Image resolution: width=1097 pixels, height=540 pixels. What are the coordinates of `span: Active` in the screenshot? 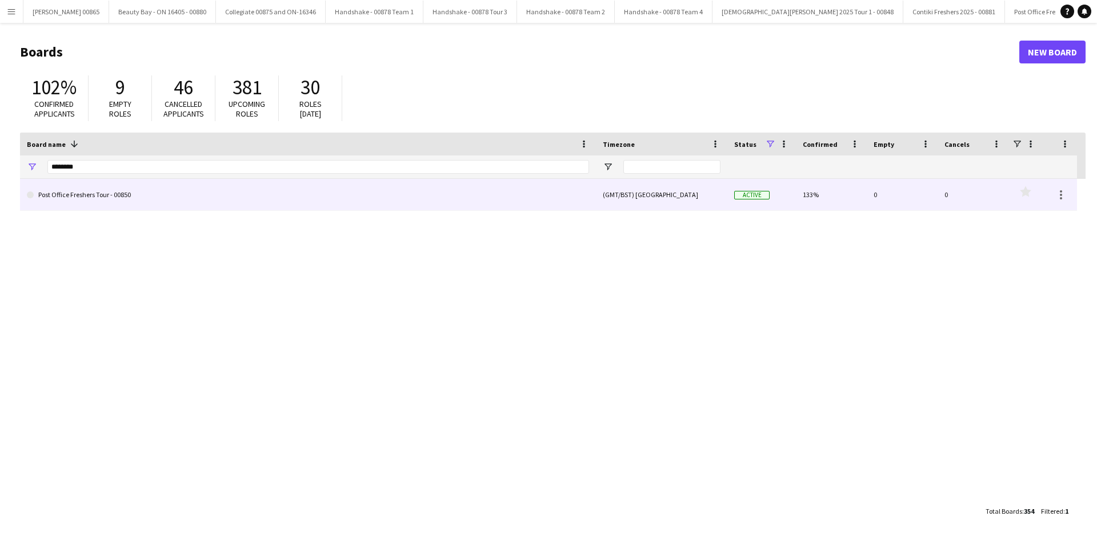 It's located at (752, 195).